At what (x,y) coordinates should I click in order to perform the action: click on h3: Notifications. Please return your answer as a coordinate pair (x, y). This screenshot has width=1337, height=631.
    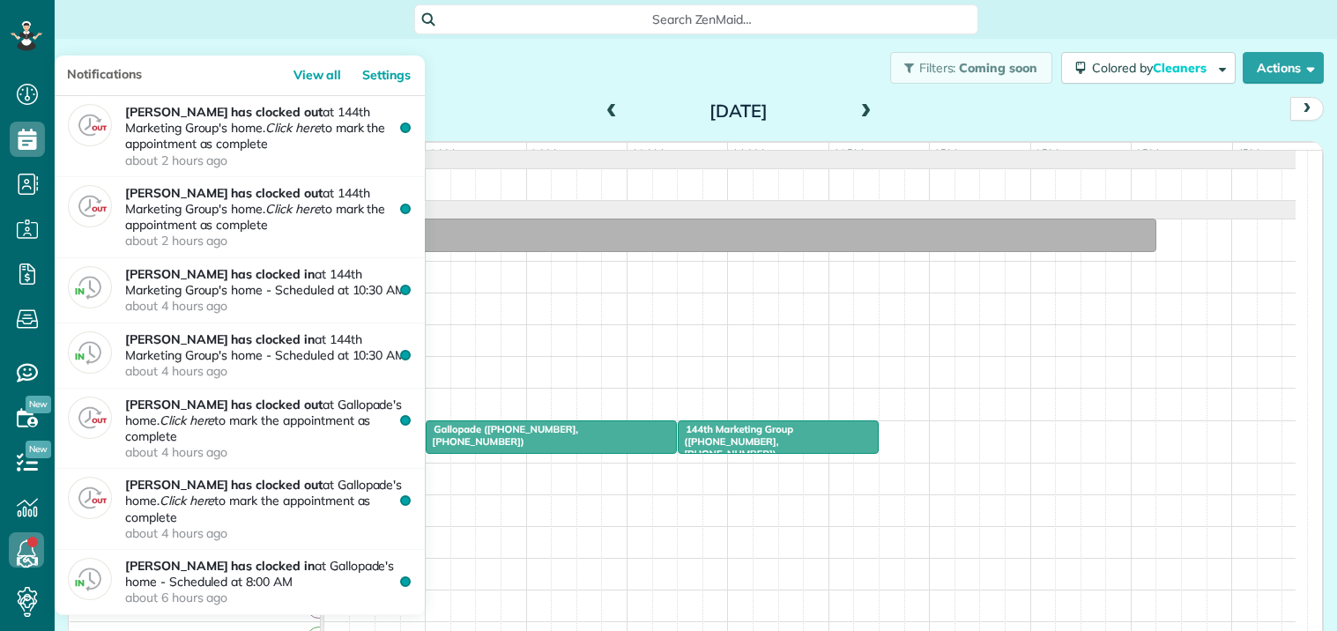
    Looking at the image, I should click on (129, 74).